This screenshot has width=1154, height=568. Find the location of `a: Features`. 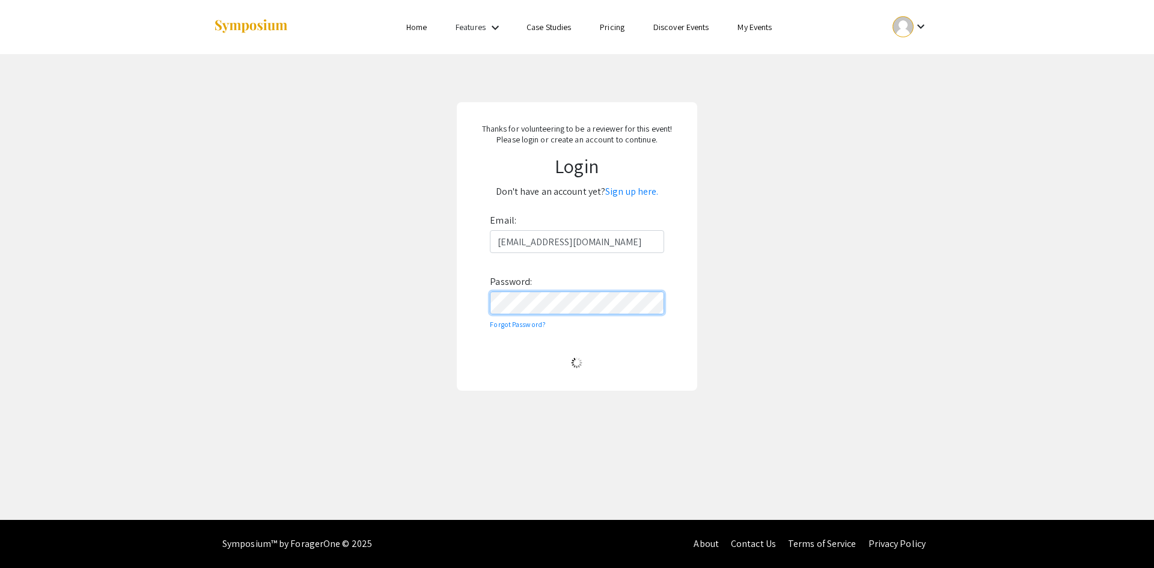

a: Features is located at coordinates (471, 27).